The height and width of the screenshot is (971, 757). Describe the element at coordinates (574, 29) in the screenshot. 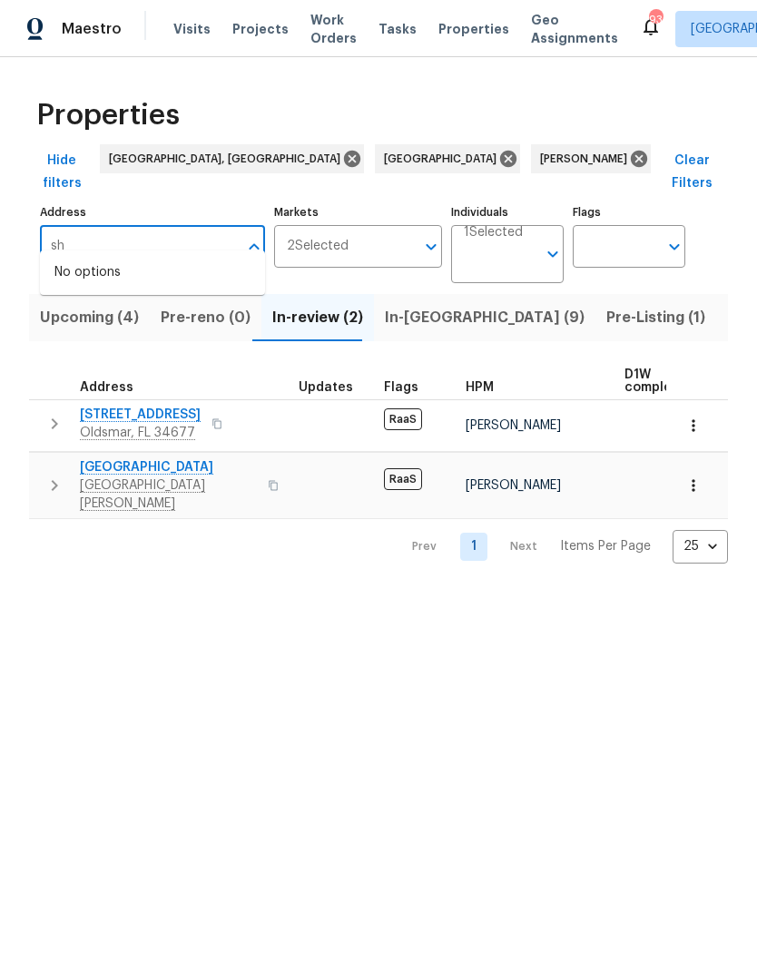

I see `span: Geo Assignments` at that location.